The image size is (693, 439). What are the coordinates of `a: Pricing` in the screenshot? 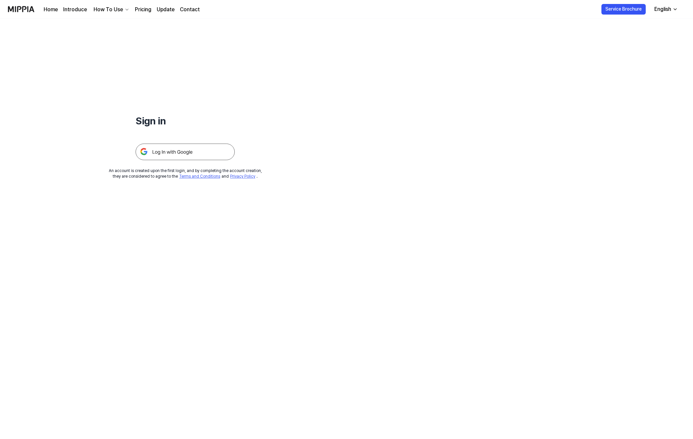 It's located at (143, 10).